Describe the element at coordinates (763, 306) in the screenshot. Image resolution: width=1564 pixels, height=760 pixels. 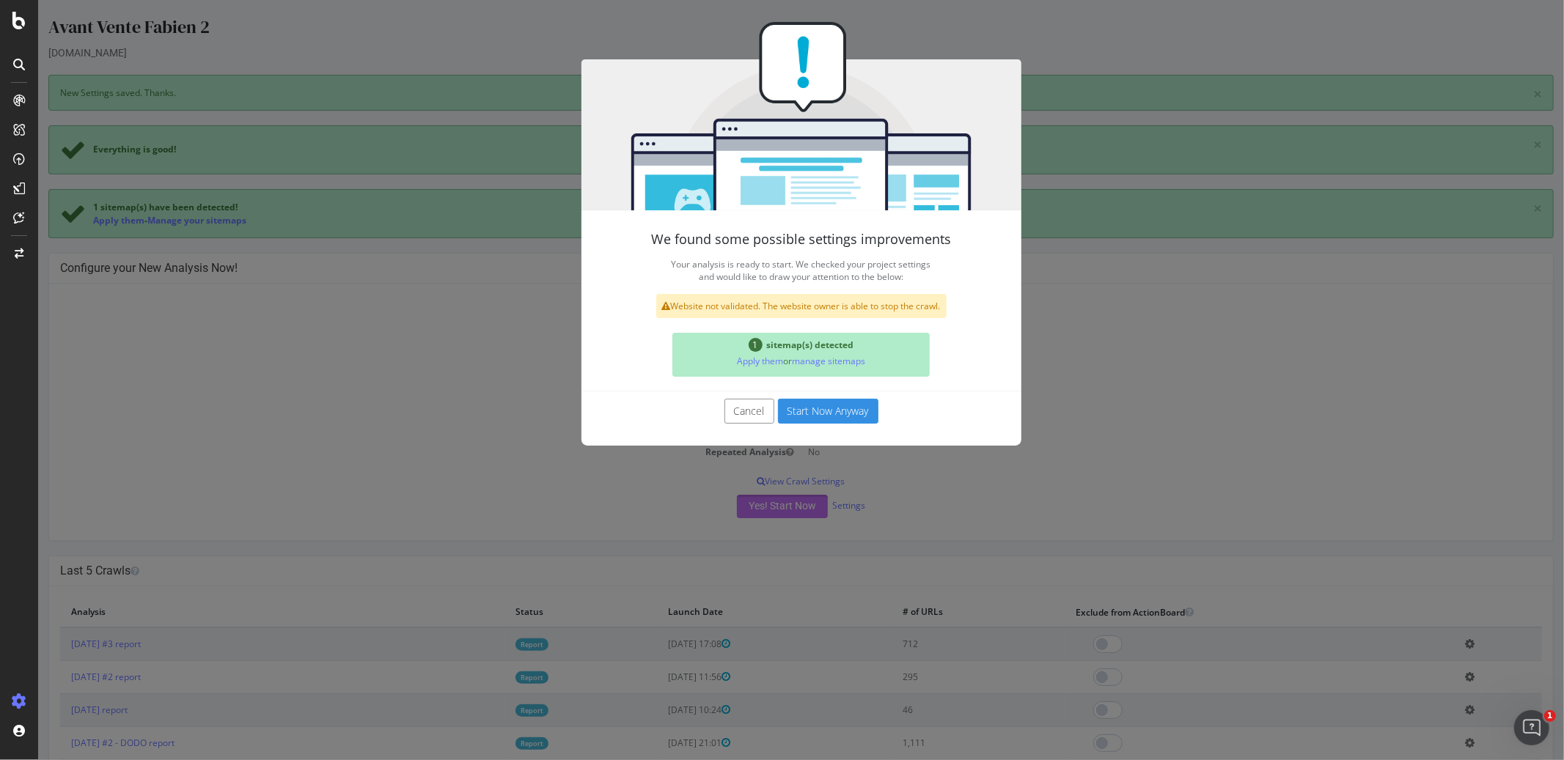
I see `div: Website not validated. The website owner is able to stop the crawl.` at that location.